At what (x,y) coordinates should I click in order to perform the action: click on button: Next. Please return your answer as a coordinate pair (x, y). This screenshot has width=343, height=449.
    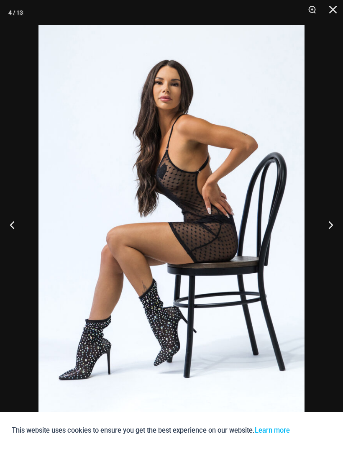
    Looking at the image, I should click on (327, 225).